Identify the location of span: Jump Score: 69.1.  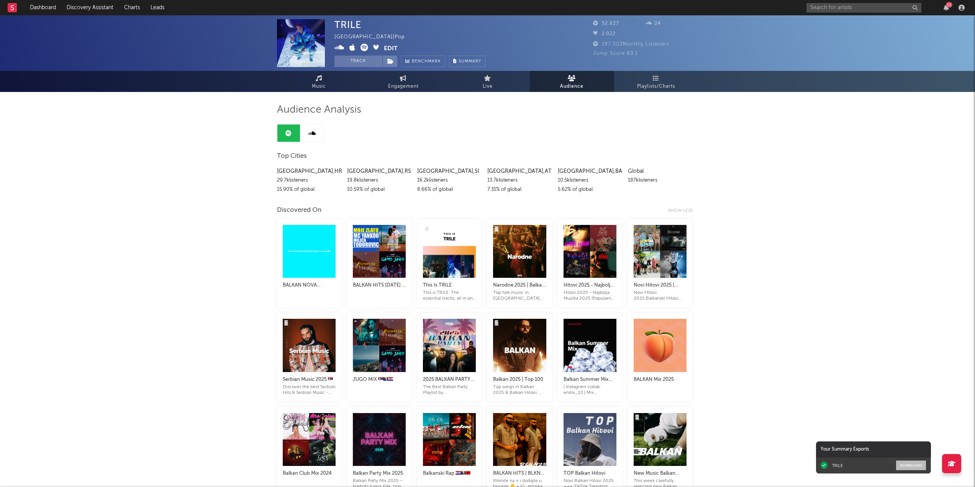
(615, 53).